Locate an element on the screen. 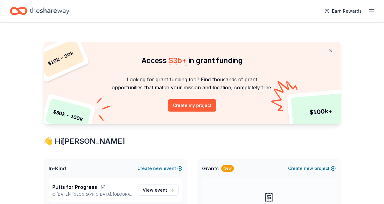 Image resolution: width=384 pixels, height=204 pixels. span: View is located at coordinates (155, 190).